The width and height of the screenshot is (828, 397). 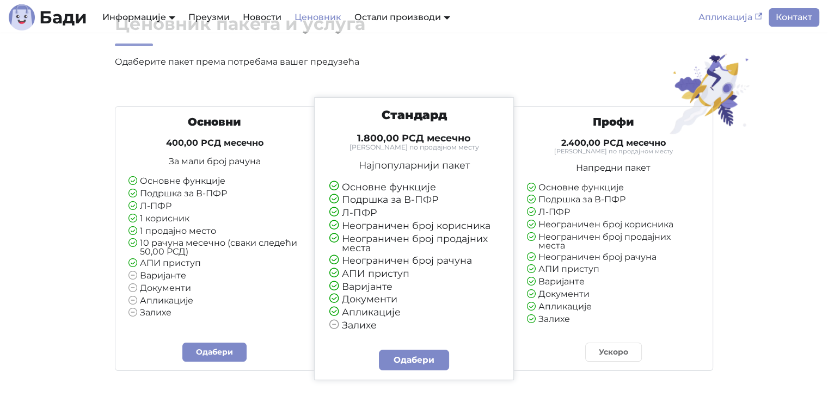 I want to click on li: 10 рачуна месечно (сваки следећи 50,00 РСД), so click(x=215, y=248).